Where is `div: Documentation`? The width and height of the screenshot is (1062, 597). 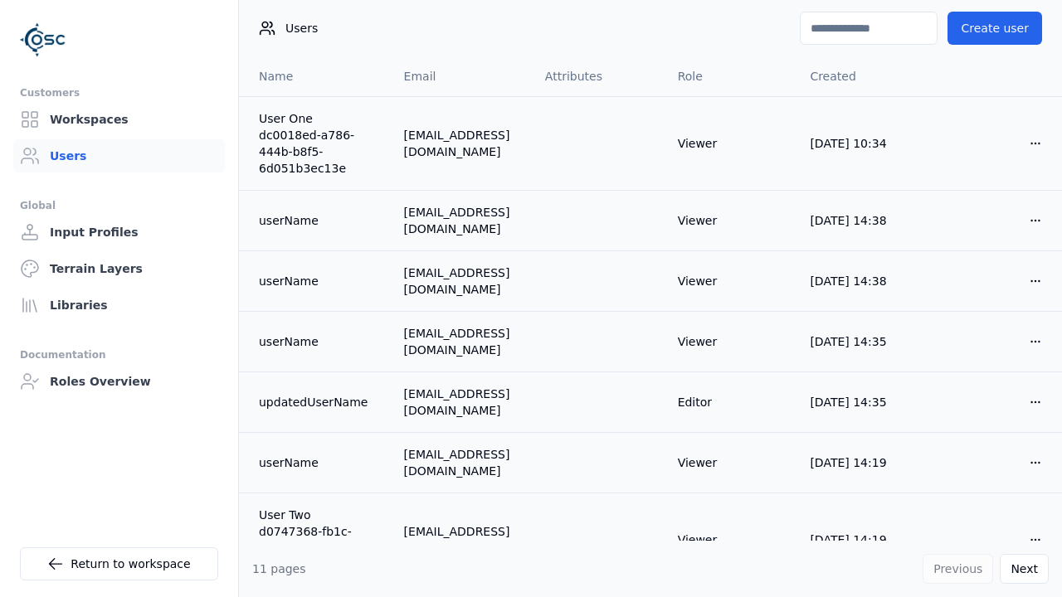
div: Documentation is located at coordinates (119, 355).